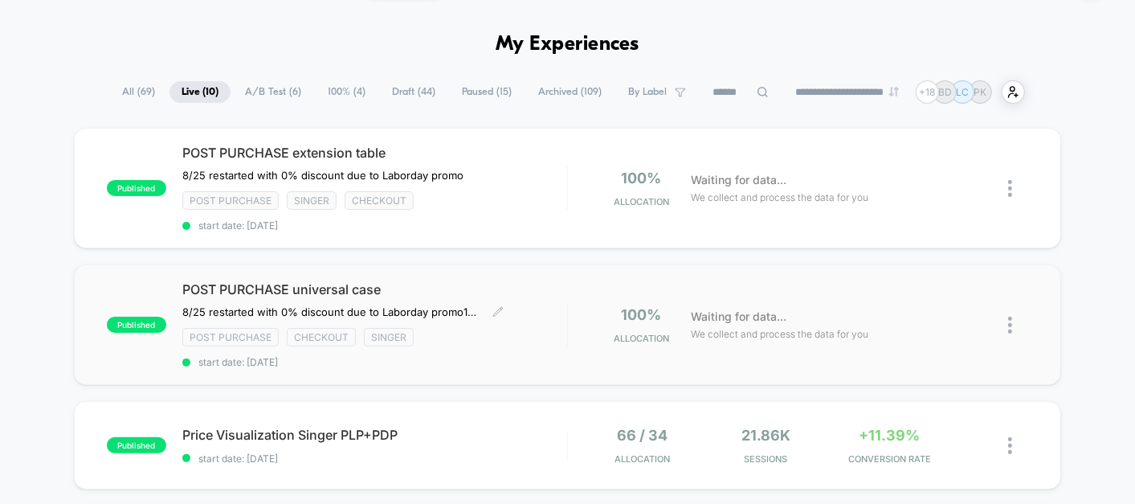  Describe the element at coordinates (346, 92) in the screenshot. I see `span: 100% ( 4 )` at that location.